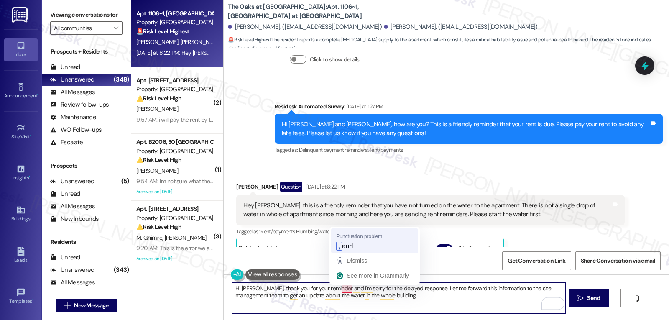  Describe the element at coordinates (86, 166) in the screenshot. I see `div: Prospects` at that location.